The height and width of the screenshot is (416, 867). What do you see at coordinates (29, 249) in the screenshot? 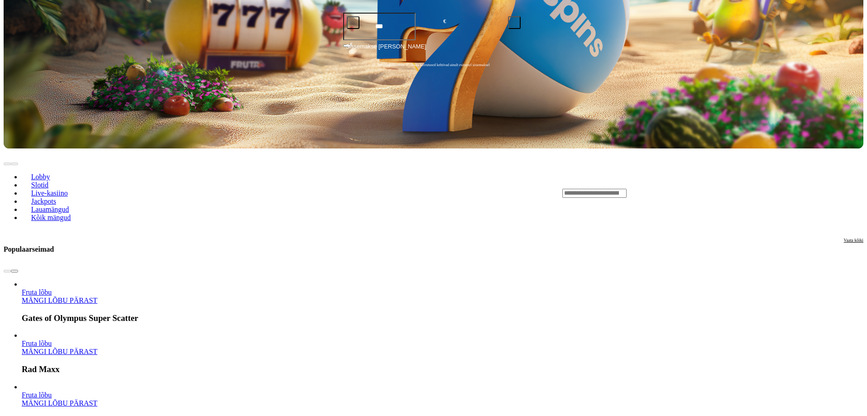
I see `h3: Populaarseimad` at bounding box center [29, 249].